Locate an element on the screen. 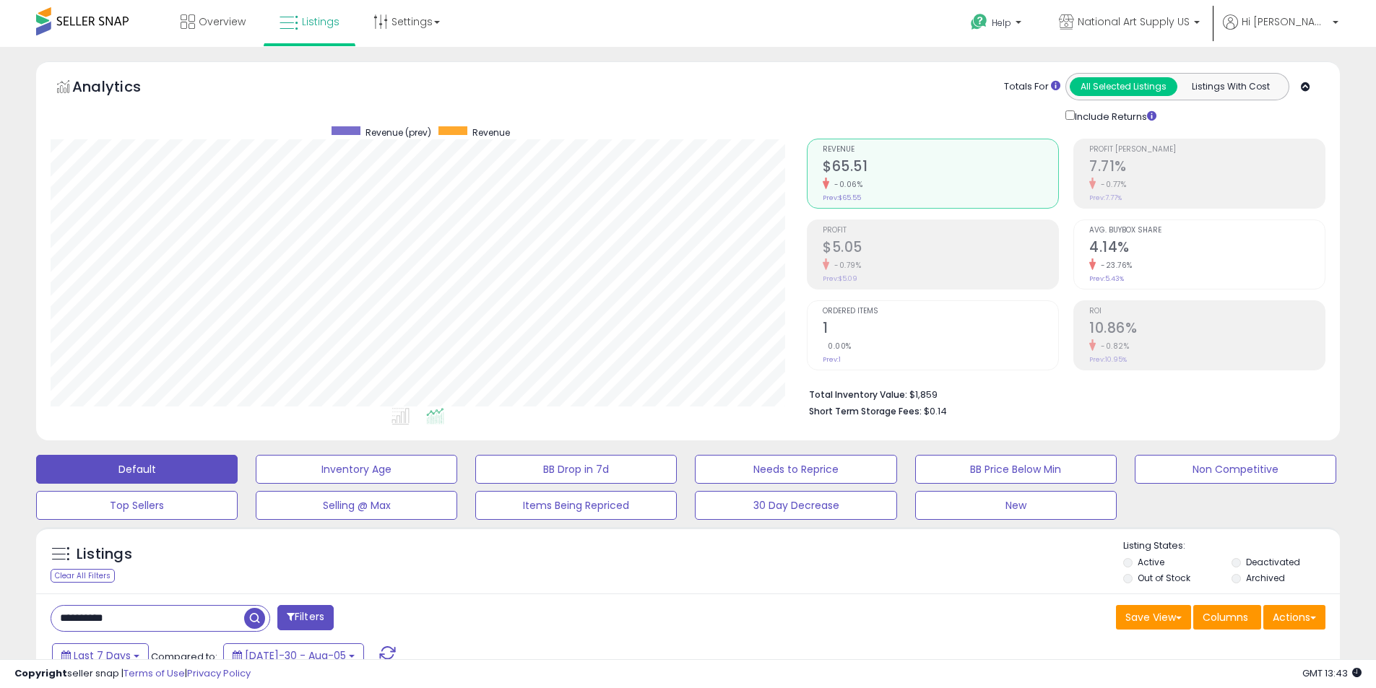 This screenshot has width=1376, height=688. button: New is located at coordinates (1016, 506).